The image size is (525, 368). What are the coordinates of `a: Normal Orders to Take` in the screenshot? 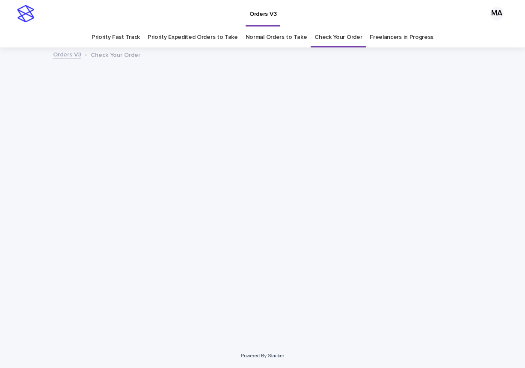 It's located at (276, 37).